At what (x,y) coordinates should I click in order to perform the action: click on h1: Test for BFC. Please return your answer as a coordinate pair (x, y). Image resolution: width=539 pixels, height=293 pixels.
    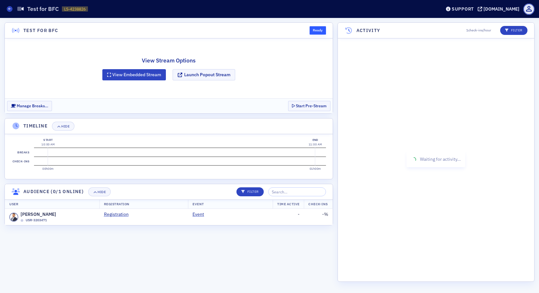
    Looking at the image, I should click on (43, 9).